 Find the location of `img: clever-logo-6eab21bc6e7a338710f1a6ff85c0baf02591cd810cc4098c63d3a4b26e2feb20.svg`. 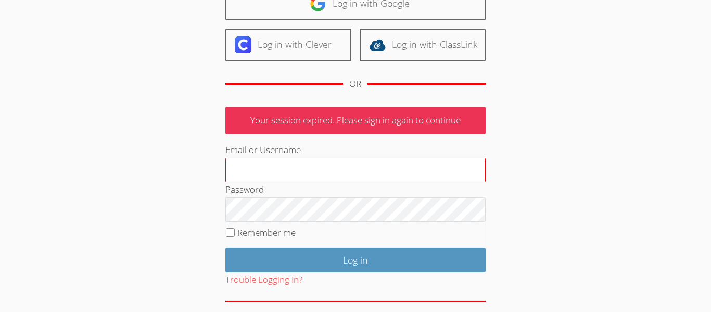

img: clever-logo-6eab21bc6e7a338710f1a6ff85c0baf02591cd810cc4098c63d3a4b26e2feb20.svg is located at coordinates (243, 45).